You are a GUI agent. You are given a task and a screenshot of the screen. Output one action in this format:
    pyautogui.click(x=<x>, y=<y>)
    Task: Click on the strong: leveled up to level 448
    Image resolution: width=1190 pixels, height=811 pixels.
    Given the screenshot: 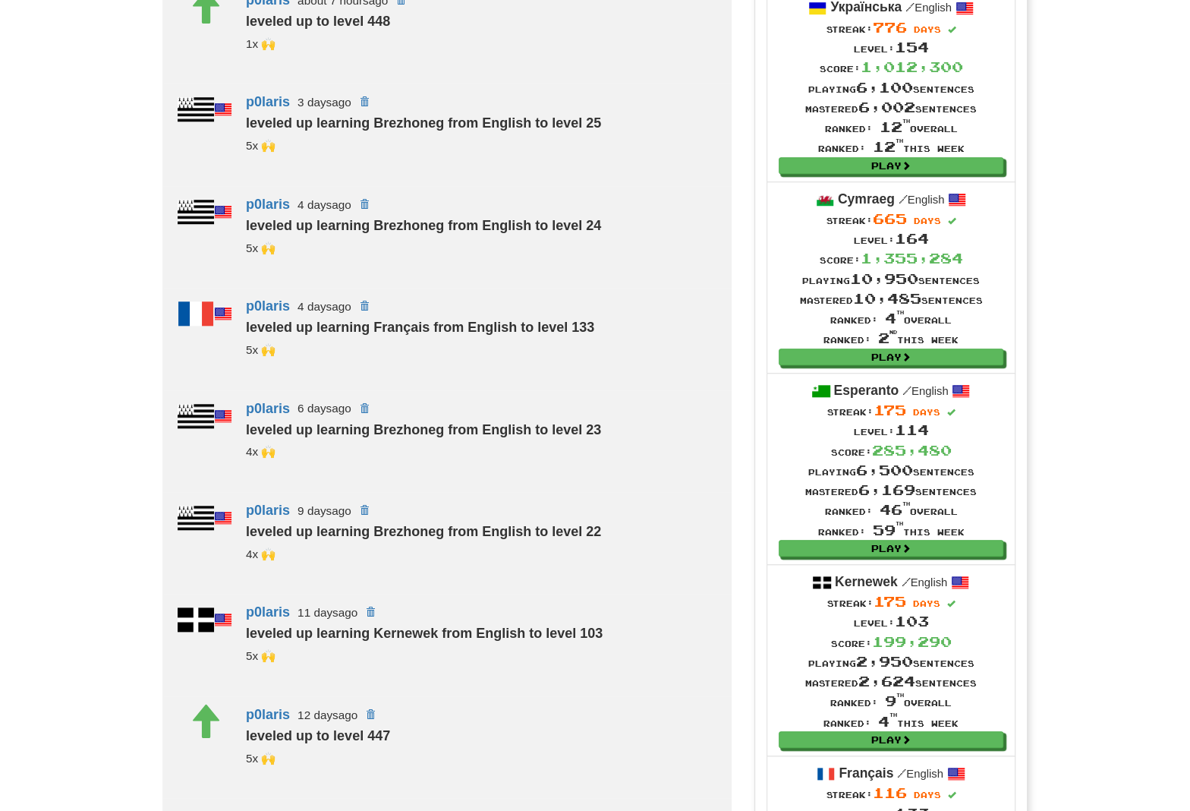 What is the action you would take?
    pyautogui.click(x=318, y=21)
    